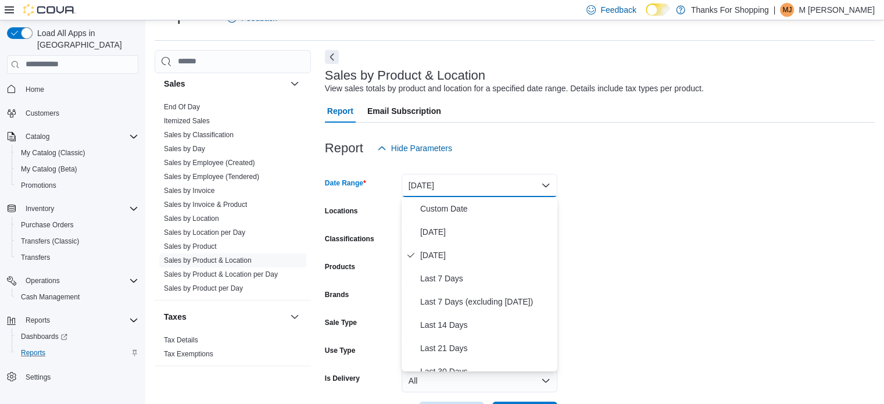 This screenshot has height=404, width=884. What do you see at coordinates (221, 274) in the screenshot?
I see `a: Sales by Product & Location per Day` at bounding box center [221, 274].